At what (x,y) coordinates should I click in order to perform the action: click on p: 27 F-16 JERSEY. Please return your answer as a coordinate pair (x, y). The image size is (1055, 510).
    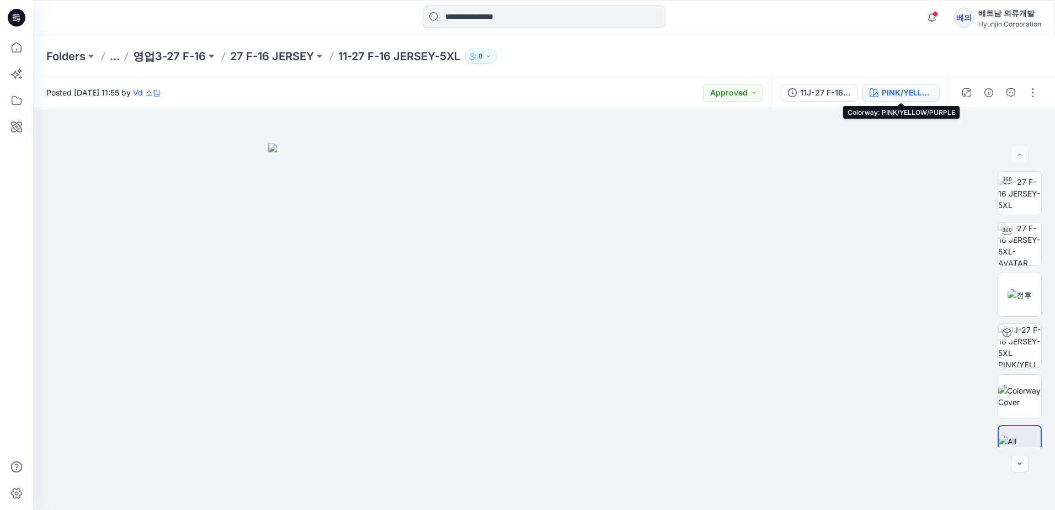
    Looking at the image, I should click on (272, 56).